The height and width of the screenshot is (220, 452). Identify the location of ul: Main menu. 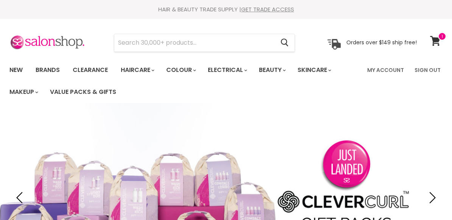
(183, 81).